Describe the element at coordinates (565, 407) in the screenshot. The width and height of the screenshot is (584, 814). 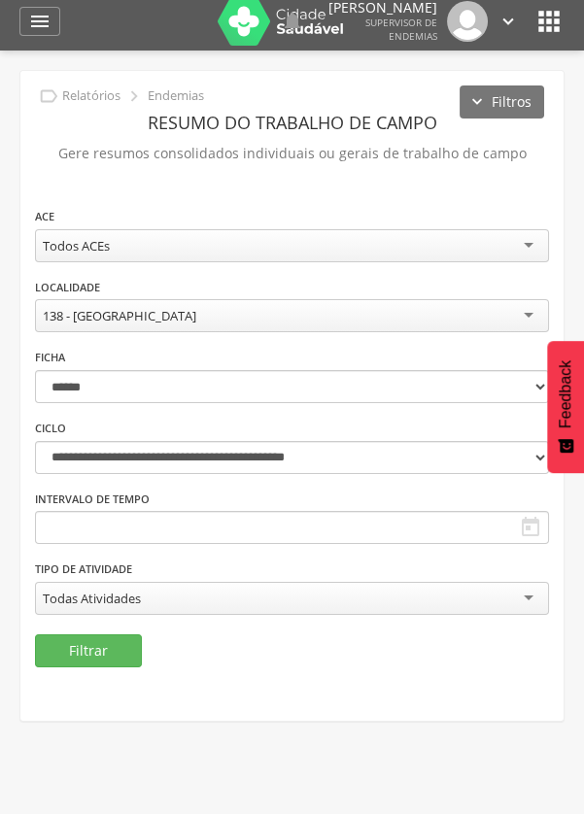
I see `button: Feedback - Mostrar pesquisa` at that location.